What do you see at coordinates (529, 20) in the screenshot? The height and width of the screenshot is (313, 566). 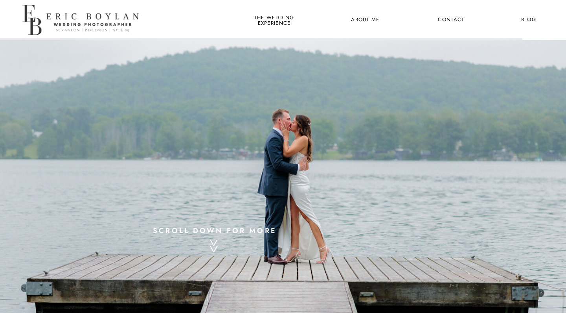 I see `a: Blog` at bounding box center [529, 20].